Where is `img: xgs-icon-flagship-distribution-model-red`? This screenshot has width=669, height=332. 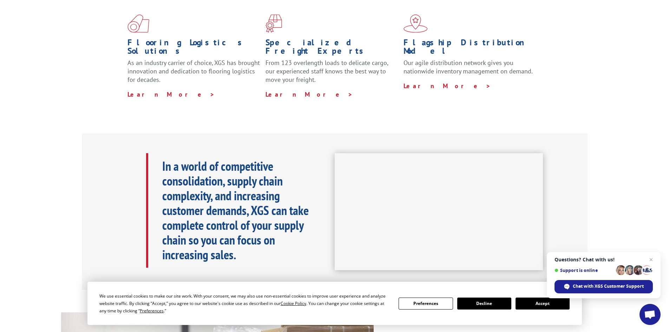 img: xgs-icon-flagship-distribution-model-red is located at coordinates (415, 24).